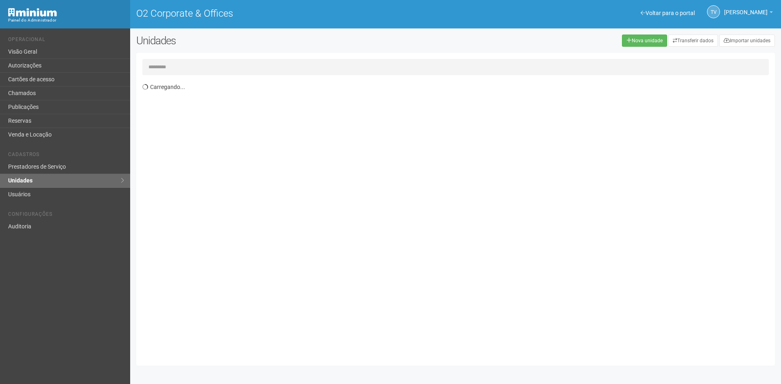 This screenshot has width=781, height=384. What do you see at coordinates (747, 41) in the screenshot?
I see `a: Importar unidades` at bounding box center [747, 41].